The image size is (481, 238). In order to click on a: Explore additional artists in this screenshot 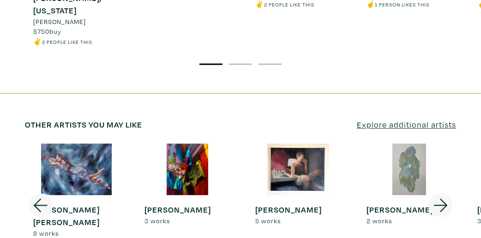, I will do `click(406, 124)`.